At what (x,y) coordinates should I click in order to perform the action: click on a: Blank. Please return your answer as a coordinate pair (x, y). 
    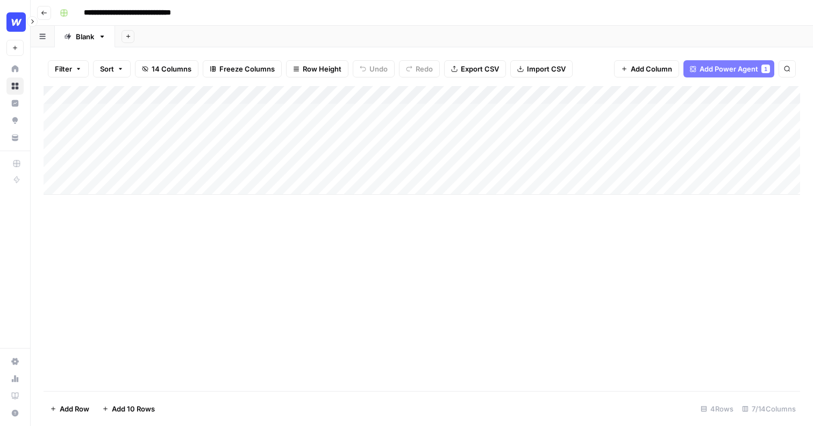
    Looking at the image, I should click on (85, 37).